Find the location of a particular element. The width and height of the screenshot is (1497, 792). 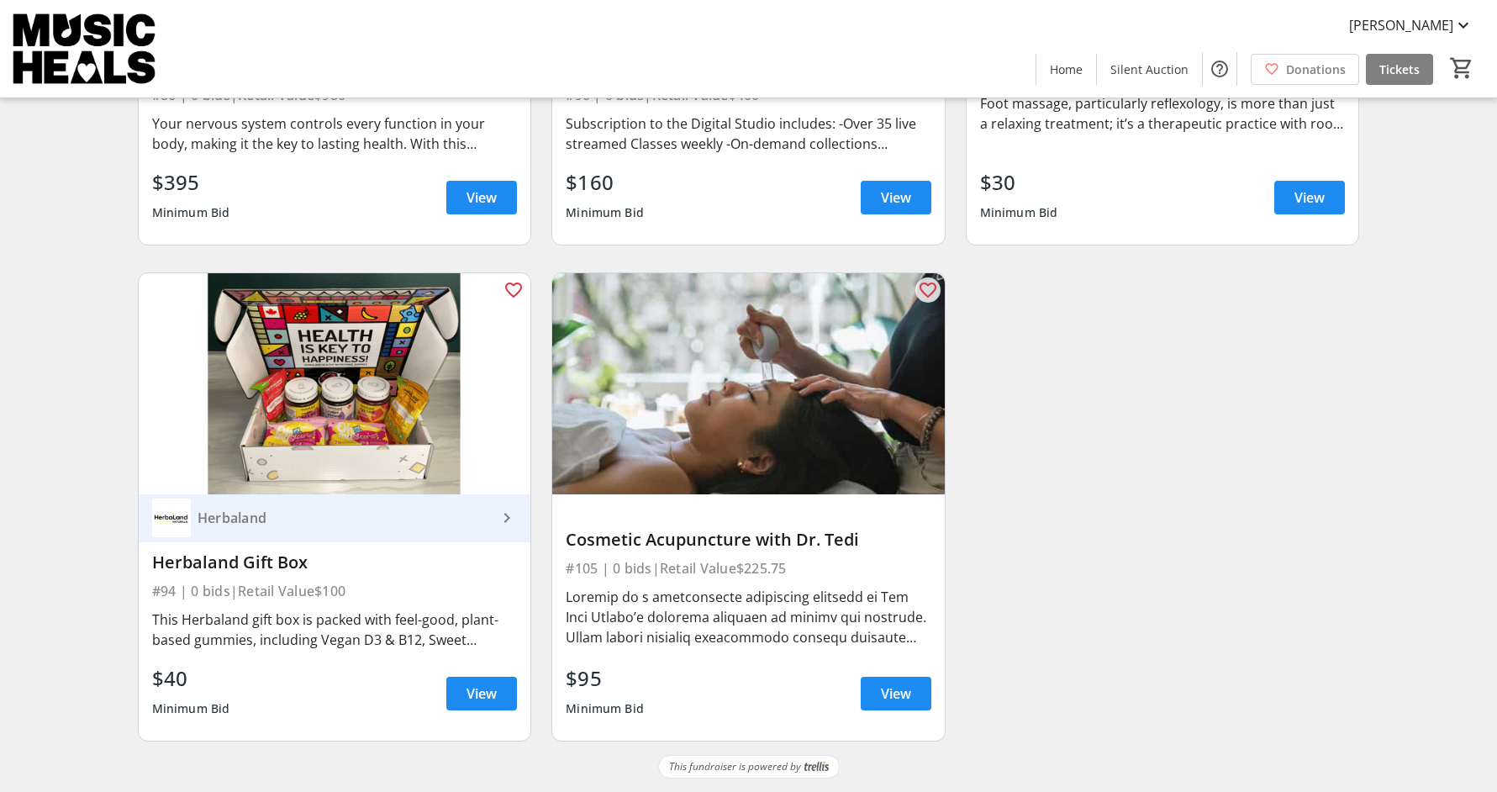

div: Herbaland Gift Box is located at coordinates (334, 562).